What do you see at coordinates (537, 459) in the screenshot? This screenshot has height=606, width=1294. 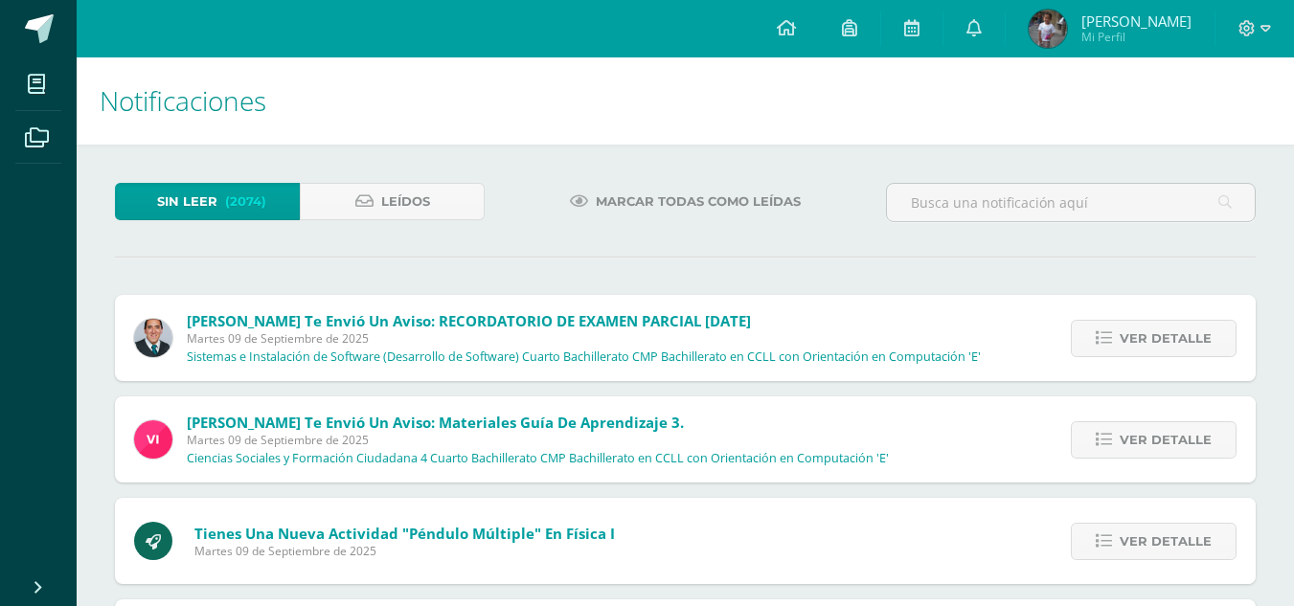 I see `p: Ciencias Sociales y Formación Ciudadana 4 Cuarto Bachillerato CMP Bachillerato en CCLL con Orient...` at bounding box center [537, 459].